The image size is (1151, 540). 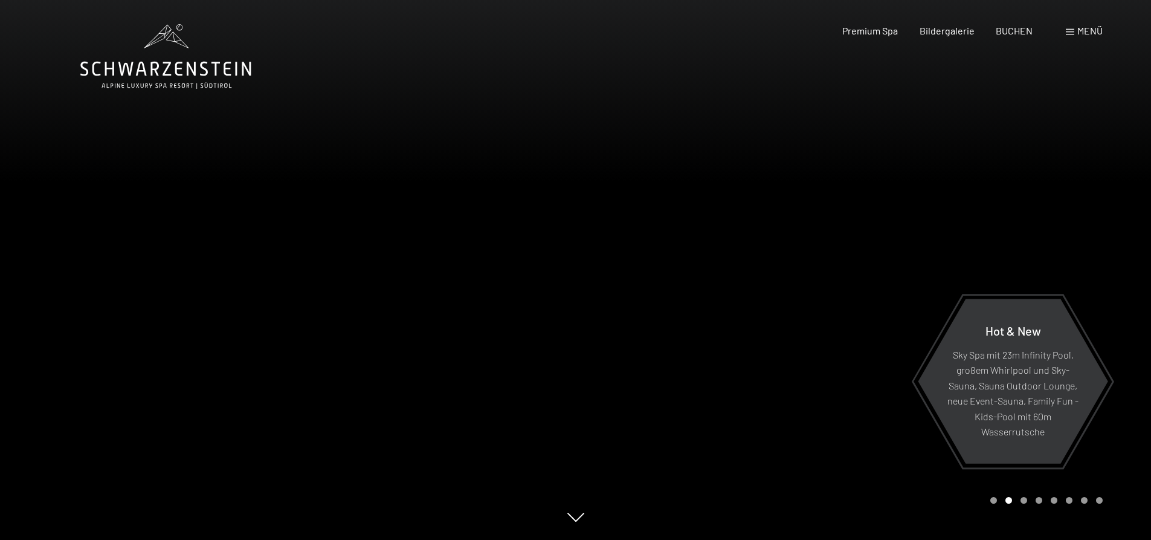 I want to click on span: Menü, so click(x=1090, y=30).